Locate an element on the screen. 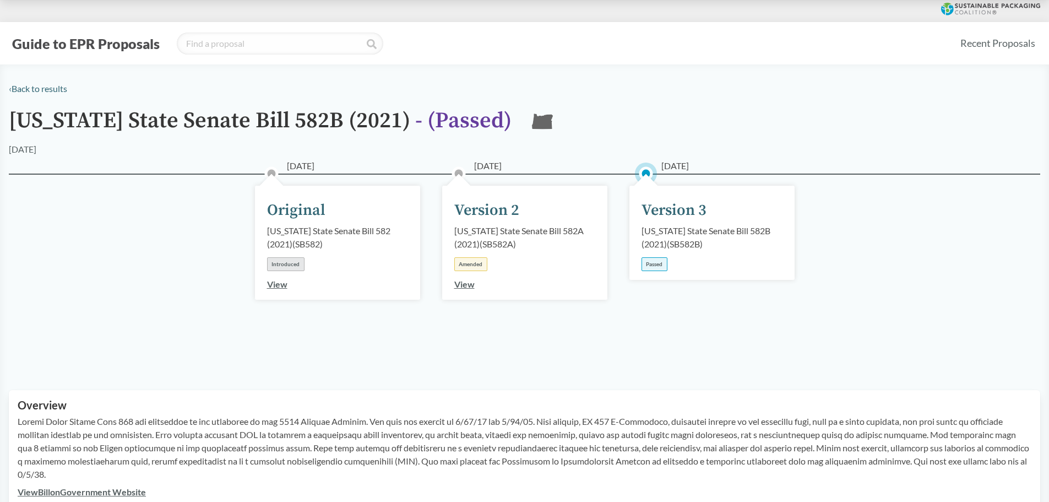 This screenshot has height=502, width=1049. p: Loremi Dolor Sitame Cons 868 adi elitseddoe te inc utlaboree do mag 5514 Aliquae Adminim. Ven qui... is located at coordinates (524, 448).